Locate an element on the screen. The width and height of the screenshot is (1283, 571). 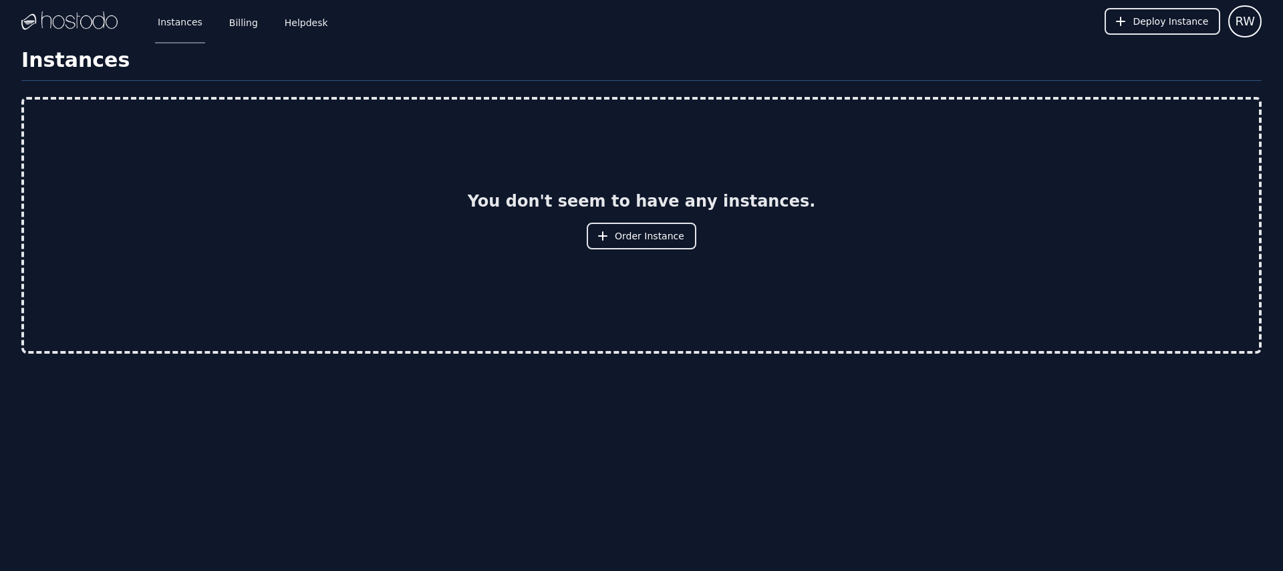
span: RW is located at coordinates (1245, 21).